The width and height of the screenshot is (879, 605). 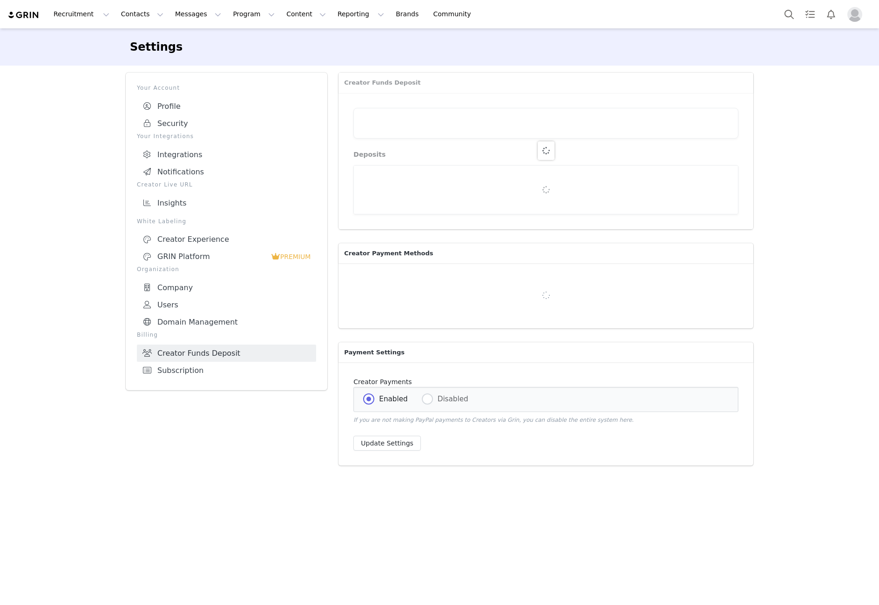 What do you see at coordinates (296, 257) in the screenshot?
I see `span: PREMIUM` at bounding box center [296, 257].